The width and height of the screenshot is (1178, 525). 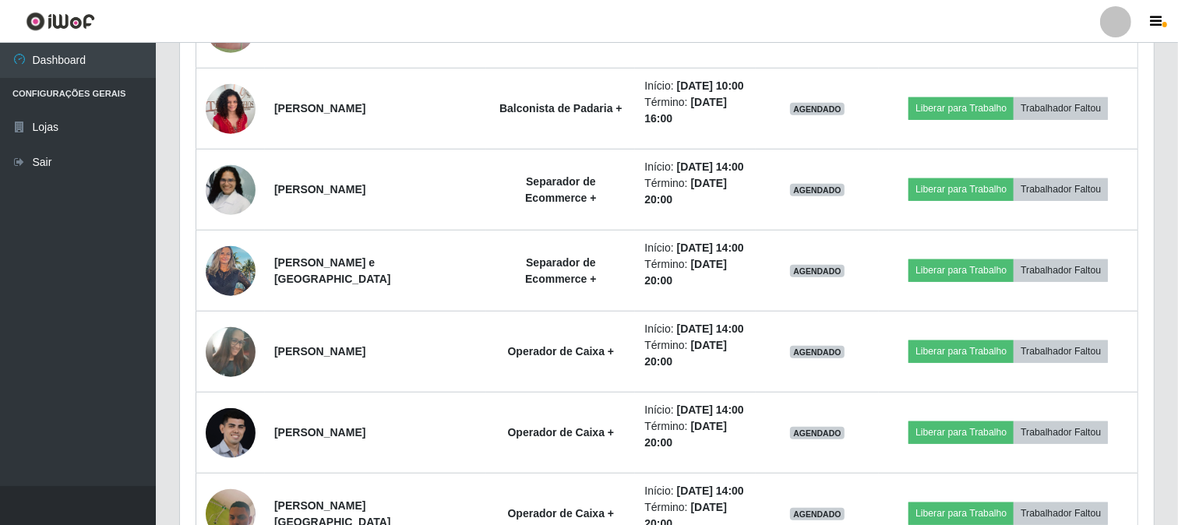 What do you see at coordinates (561, 108) in the screenshot?
I see `strong: Balconista de Padaria +` at bounding box center [561, 108].